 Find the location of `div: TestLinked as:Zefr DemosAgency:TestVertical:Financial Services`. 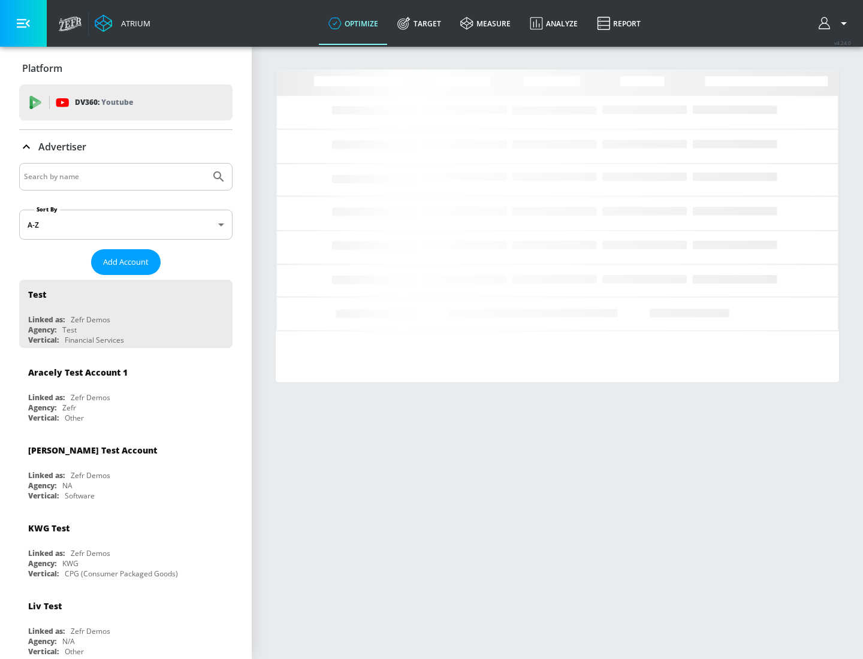

div: TestLinked as:Zefr DemosAgency:TestVertical:Financial Services is located at coordinates (126, 314).